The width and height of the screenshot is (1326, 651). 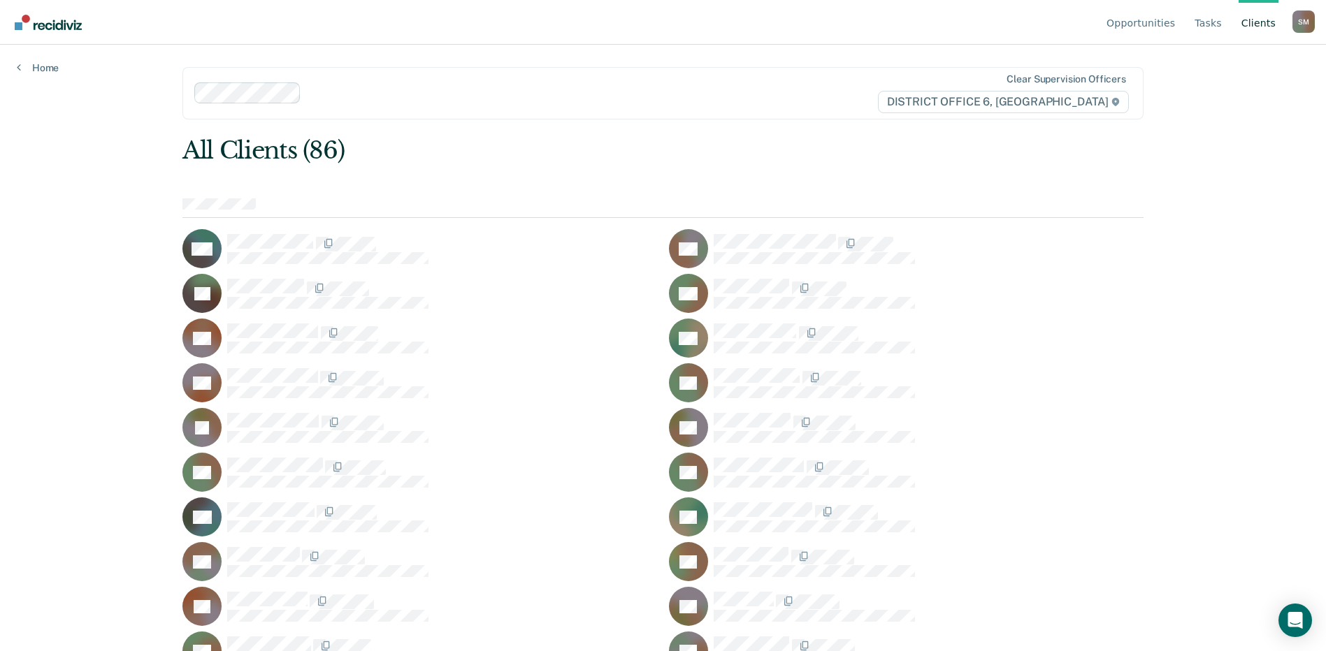 I want to click on img: Recidiviz, so click(x=48, y=22).